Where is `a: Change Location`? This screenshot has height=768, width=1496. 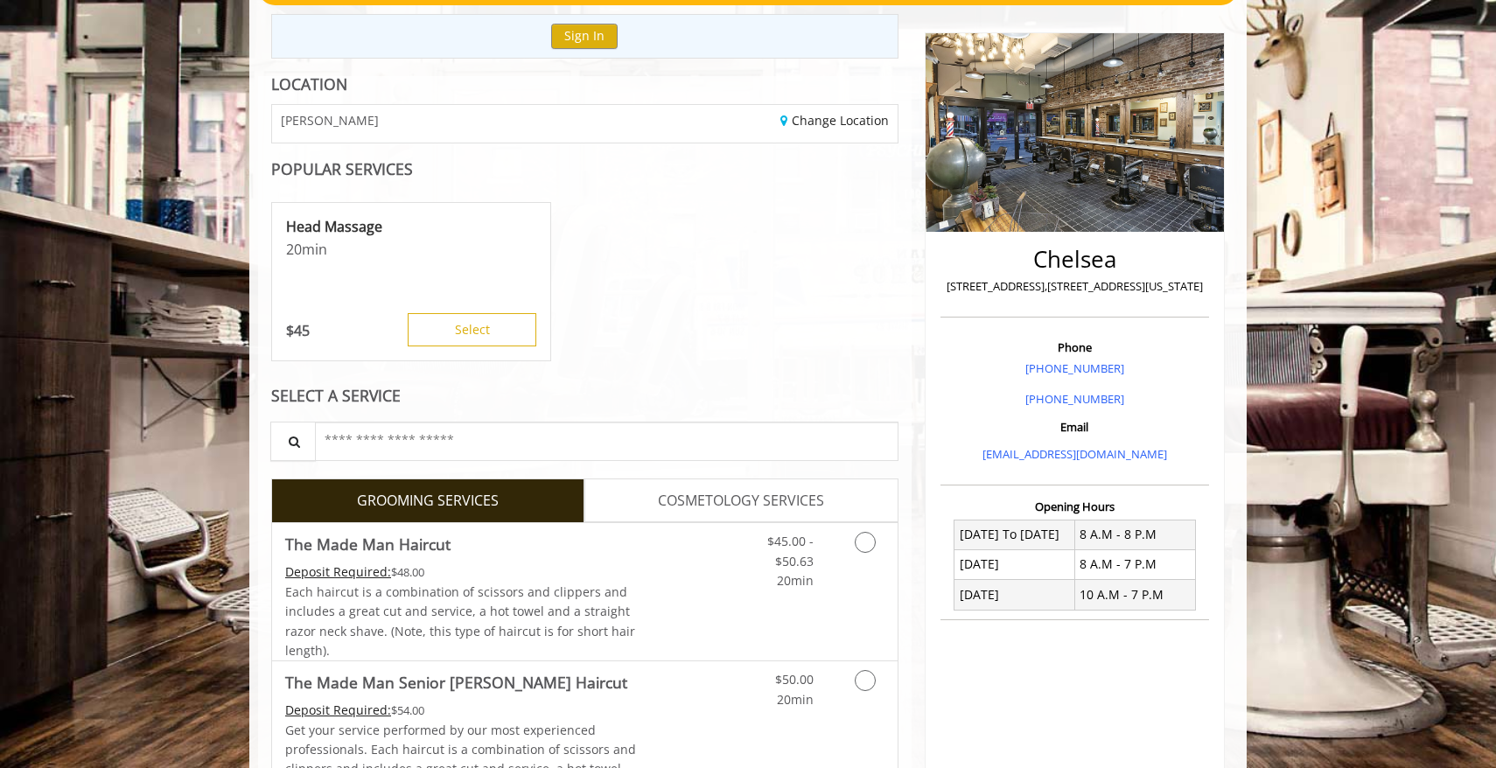 a: Change Location is located at coordinates (834, 120).